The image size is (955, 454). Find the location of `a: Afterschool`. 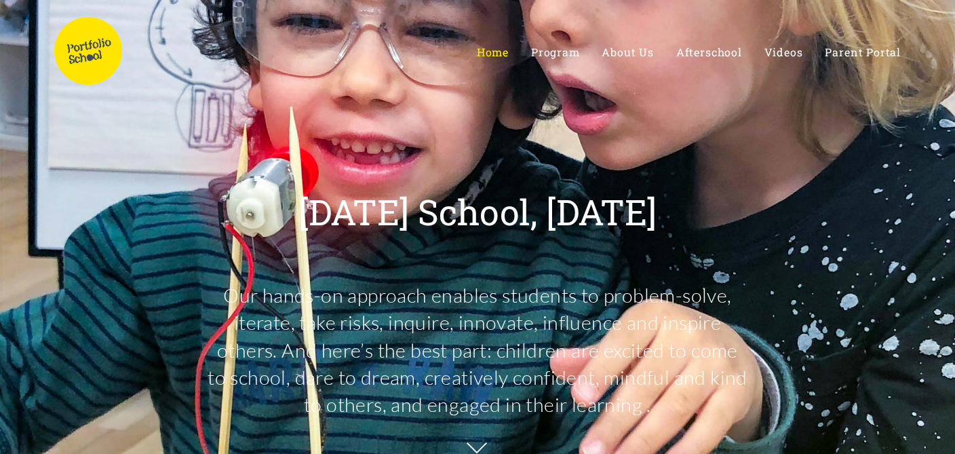

a: Afterschool is located at coordinates (709, 52).